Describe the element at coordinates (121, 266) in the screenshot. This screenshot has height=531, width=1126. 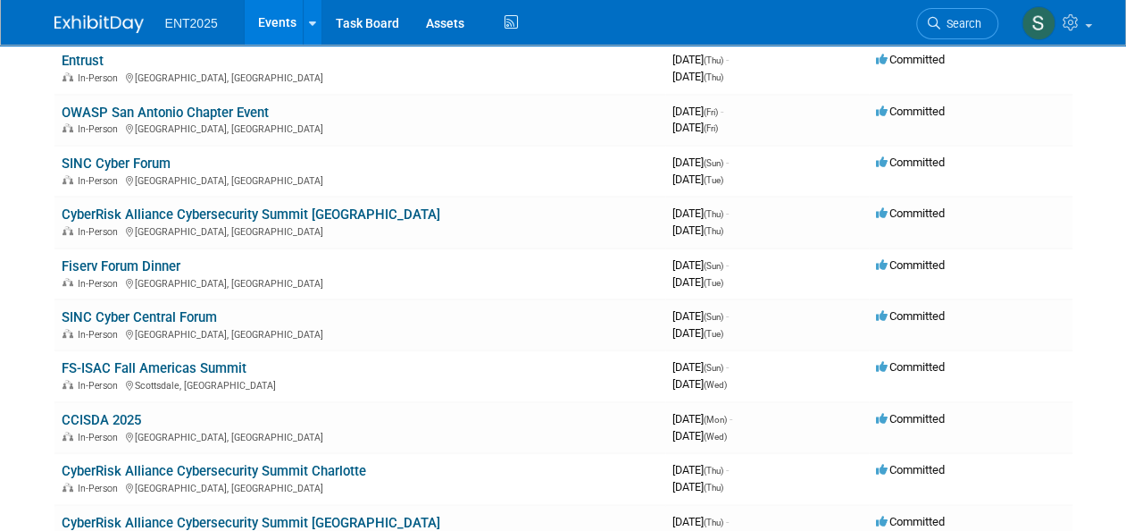
I see `a: Fiserv Forum Dinner` at that location.